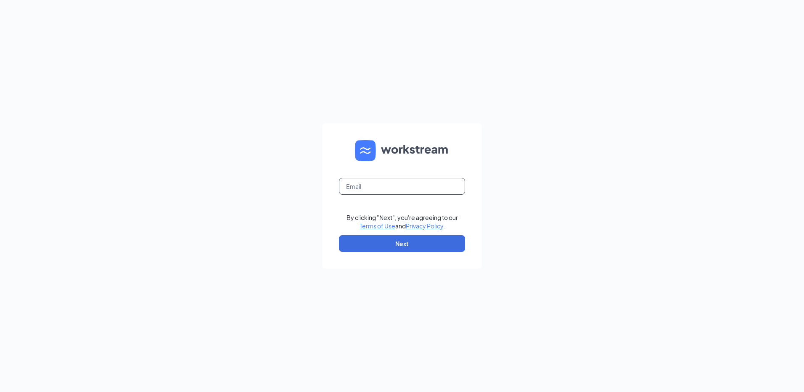 Image resolution: width=804 pixels, height=392 pixels. I want to click on a: Terms of Use, so click(377, 226).